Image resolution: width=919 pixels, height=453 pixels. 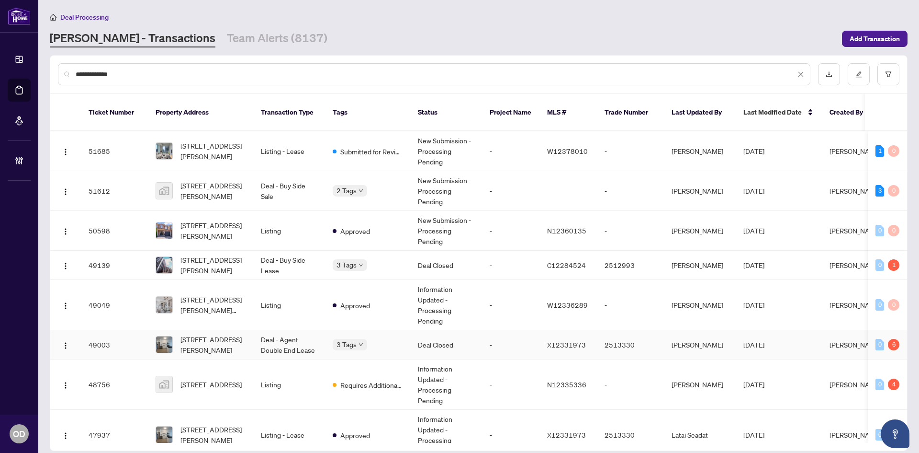 I want to click on td: Listing - Lease, so click(x=289, y=151).